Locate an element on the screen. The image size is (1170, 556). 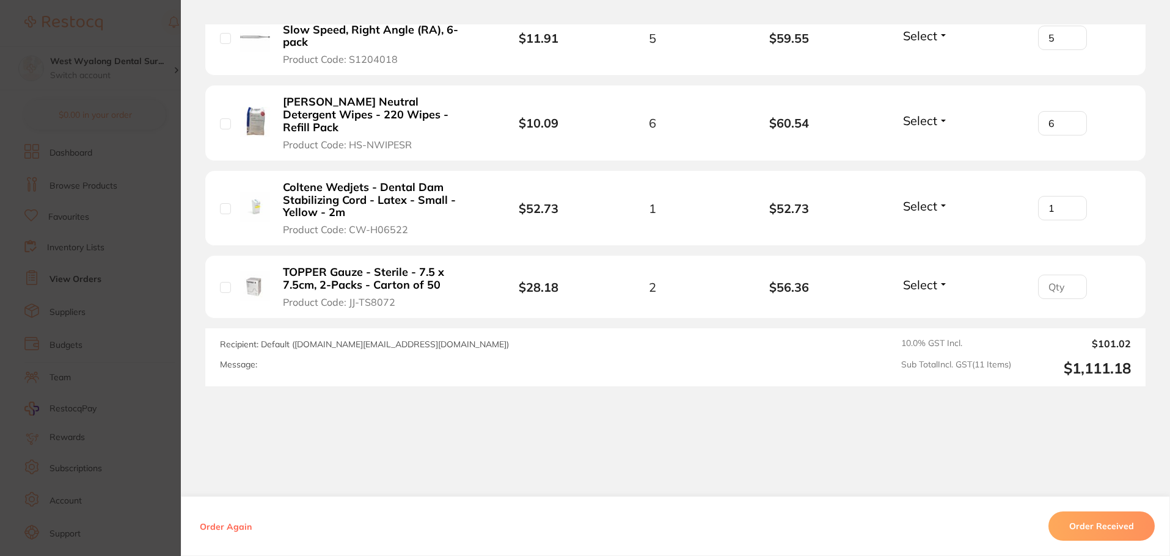
output: $1,111.18 is located at coordinates (1076, 368).